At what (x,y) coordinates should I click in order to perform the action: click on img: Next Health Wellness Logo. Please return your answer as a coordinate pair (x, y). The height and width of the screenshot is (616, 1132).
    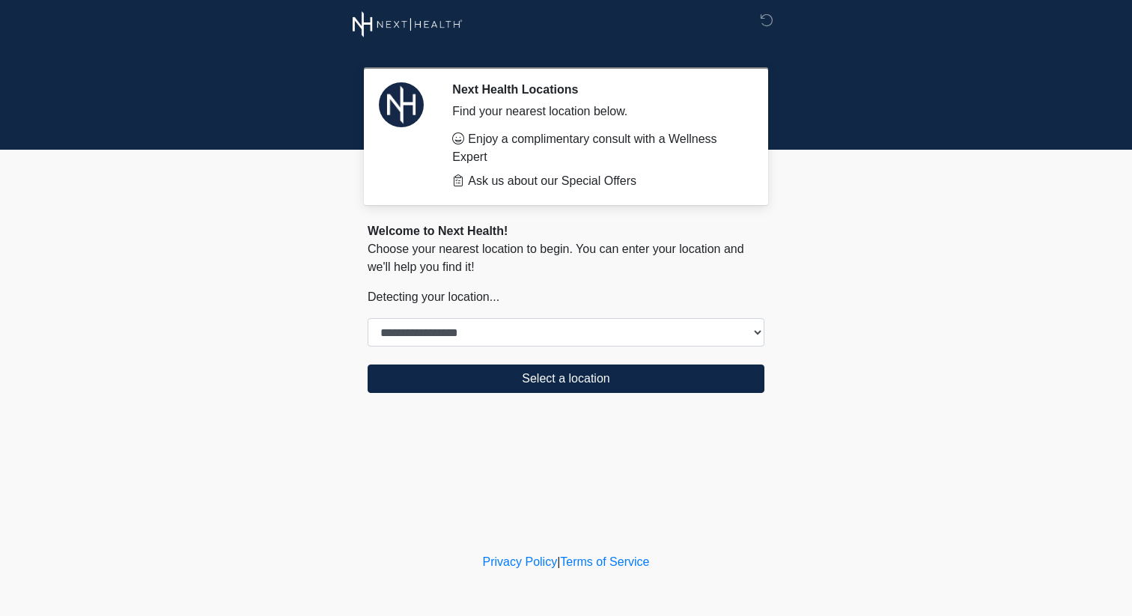
    Looking at the image, I should click on (407, 24).